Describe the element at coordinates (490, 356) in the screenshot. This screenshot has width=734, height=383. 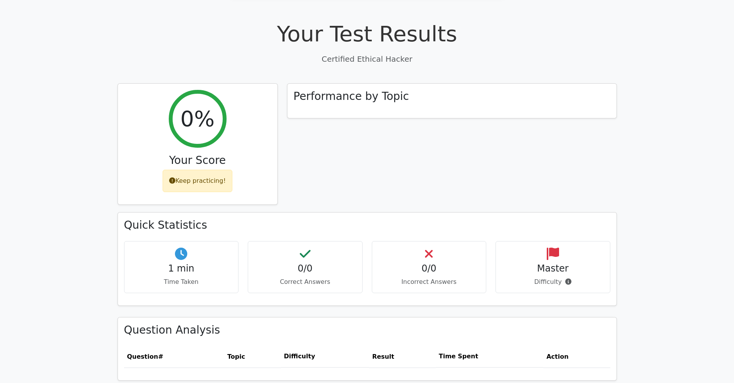
I see `th: Time Spent` at that location.